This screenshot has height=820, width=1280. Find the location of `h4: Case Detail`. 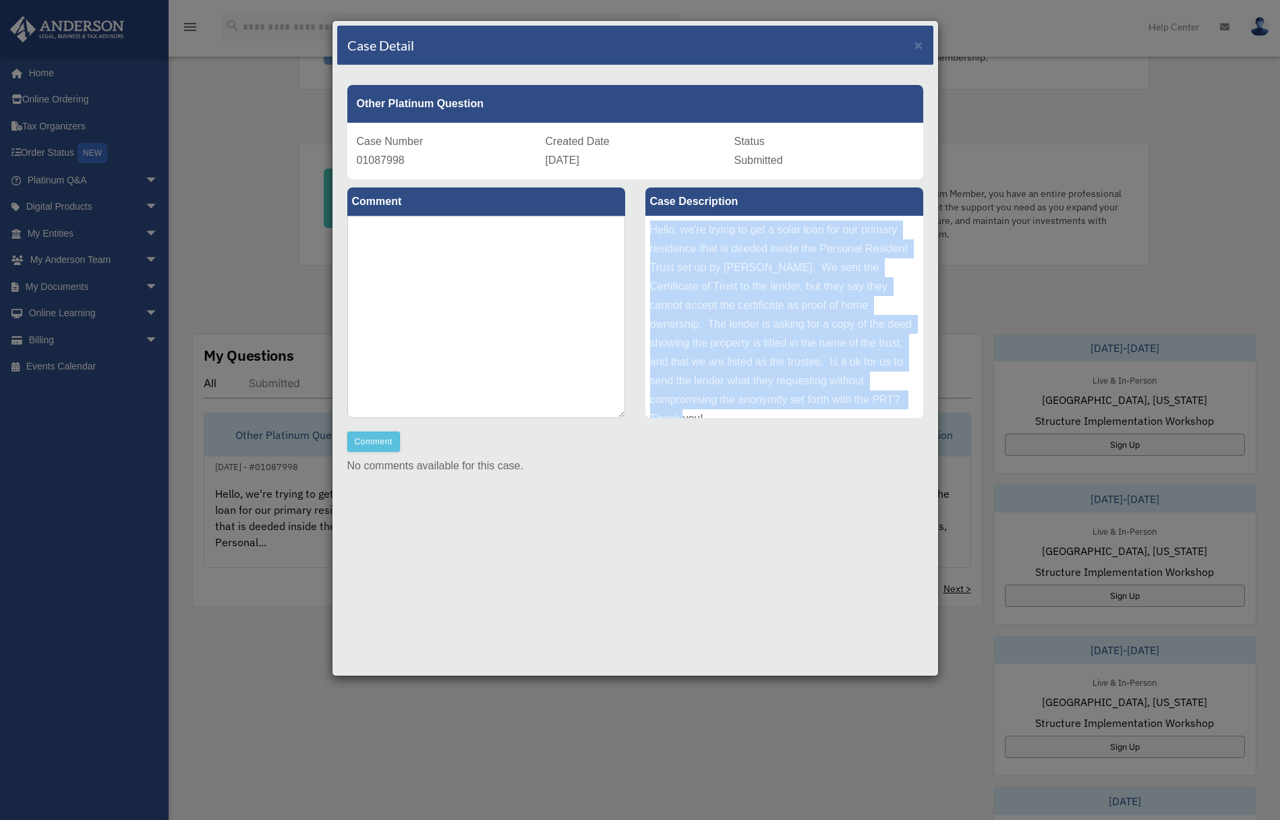

h4: Case Detail is located at coordinates (380, 45).